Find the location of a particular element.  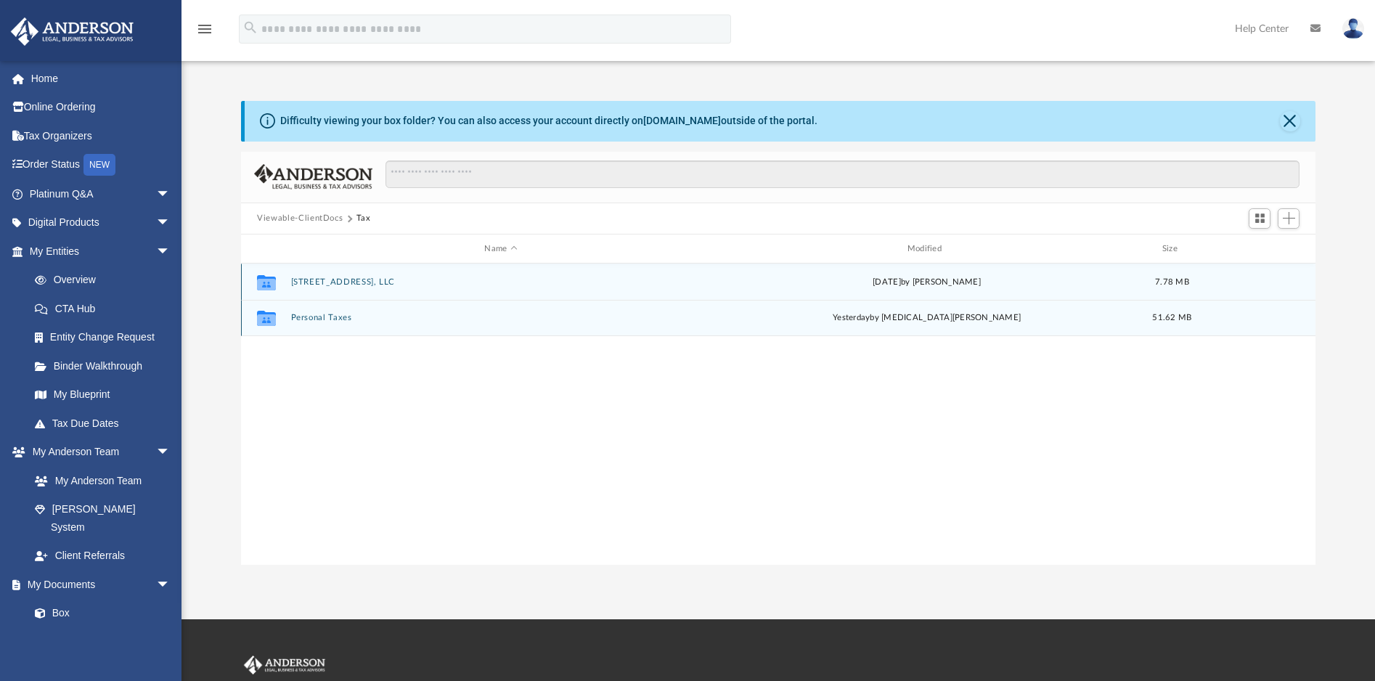

a: My Entitiesarrow_drop_down is located at coordinates (101, 251).